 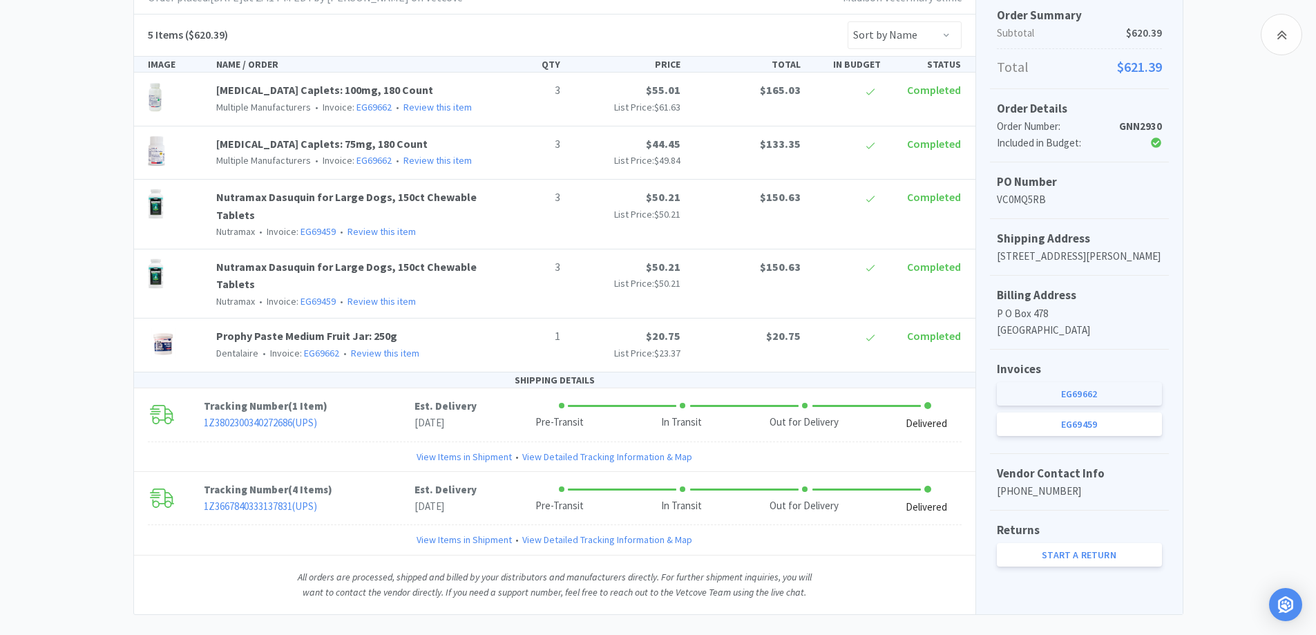 What do you see at coordinates (1052, 143) in the screenshot?
I see `div: Included in Budget:` at bounding box center [1052, 143].